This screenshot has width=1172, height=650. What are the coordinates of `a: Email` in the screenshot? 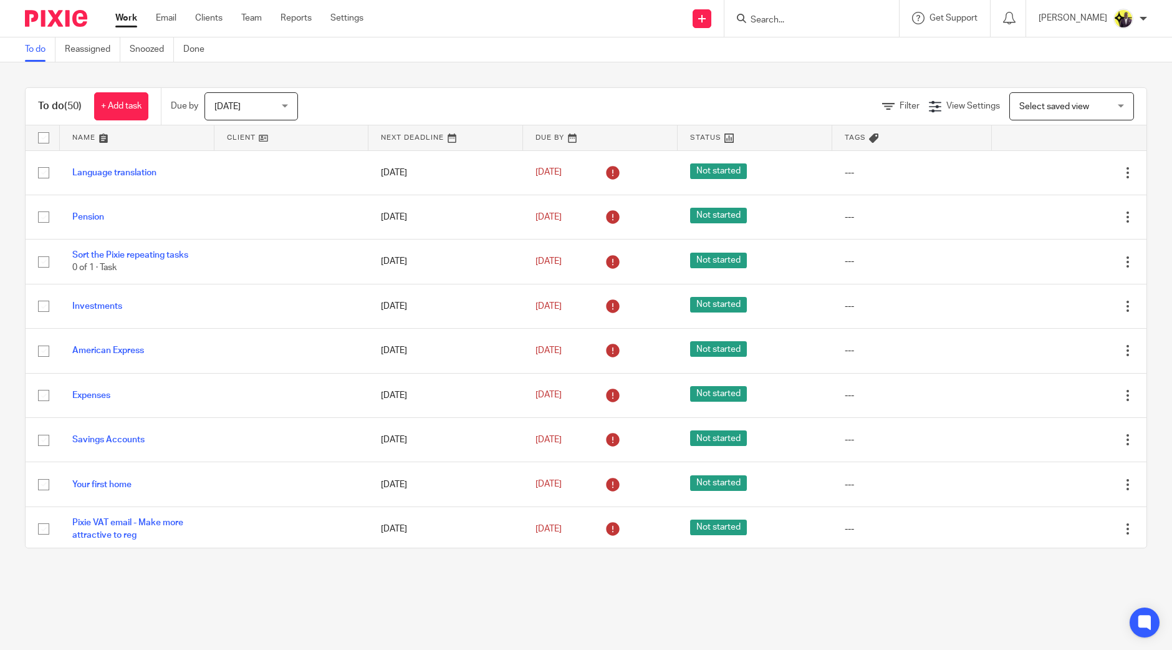 It's located at (166, 18).